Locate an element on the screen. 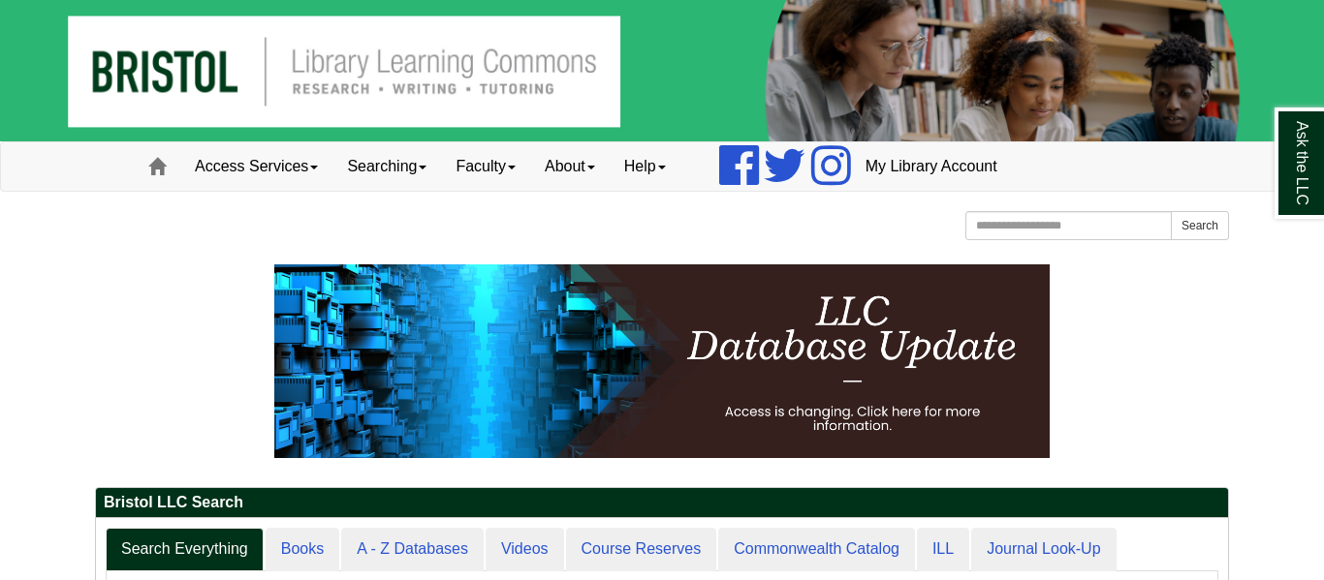 Image resolution: width=1324 pixels, height=580 pixels. a: ILL is located at coordinates (943, 549).